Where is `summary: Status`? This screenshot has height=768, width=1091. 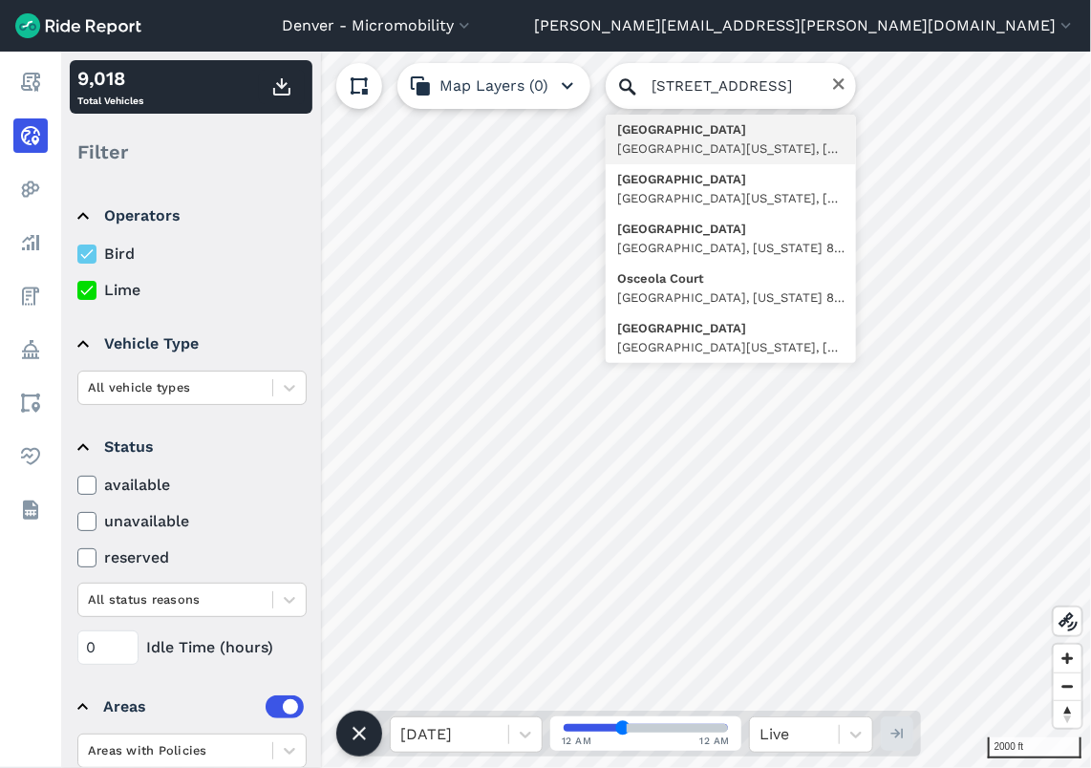
summary: Status is located at coordinates (190, 447).